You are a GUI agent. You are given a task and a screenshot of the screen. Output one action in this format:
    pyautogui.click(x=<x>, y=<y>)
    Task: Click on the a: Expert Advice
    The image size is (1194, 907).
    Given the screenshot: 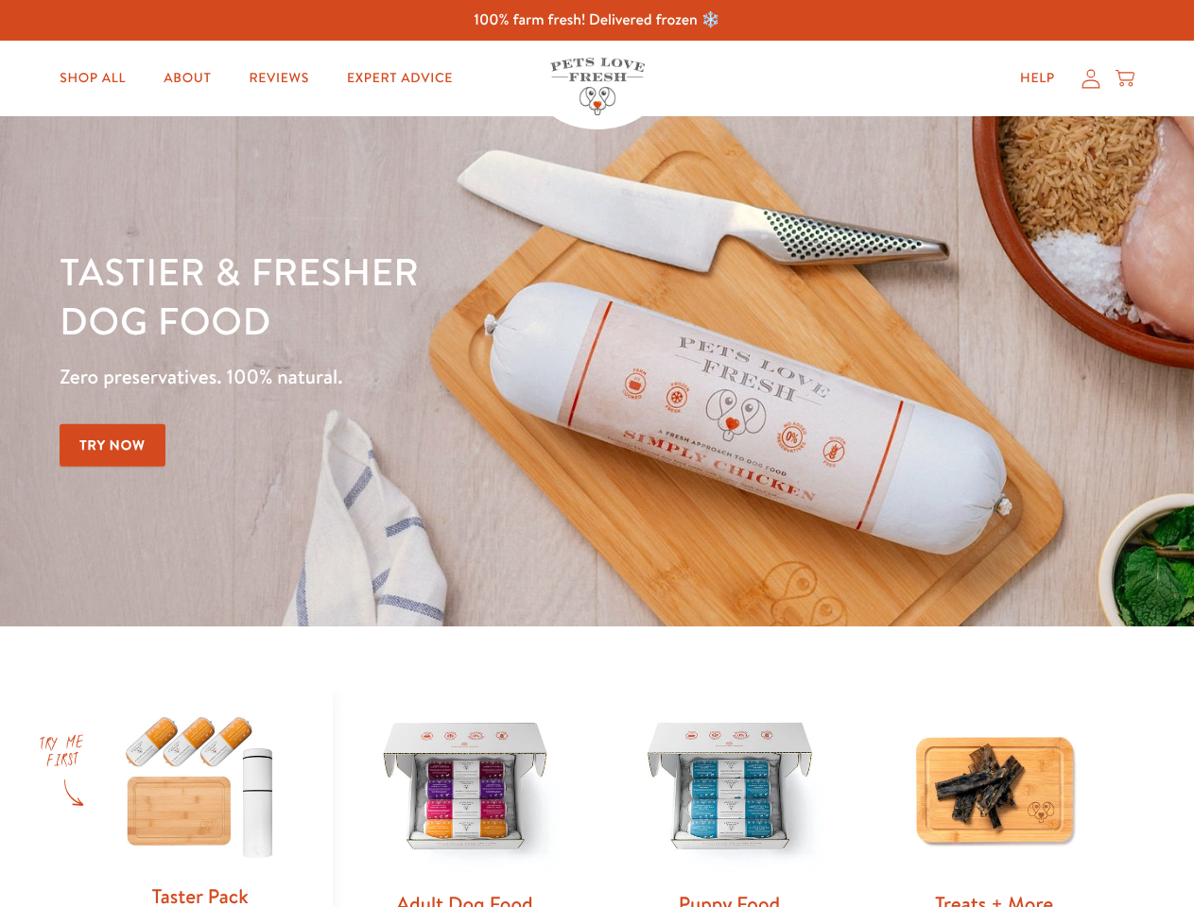 What is the action you would take?
    pyautogui.click(x=400, y=78)
    